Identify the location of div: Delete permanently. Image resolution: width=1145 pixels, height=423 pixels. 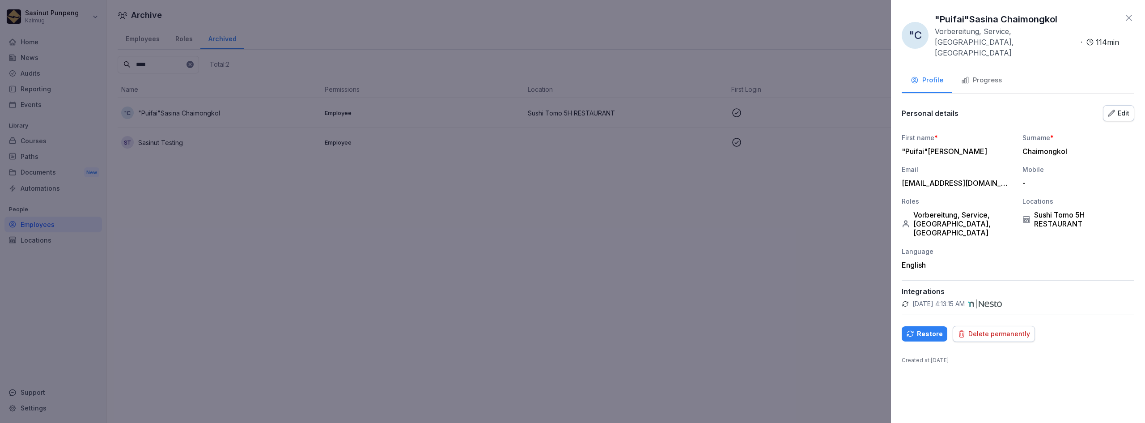
(994, 334).